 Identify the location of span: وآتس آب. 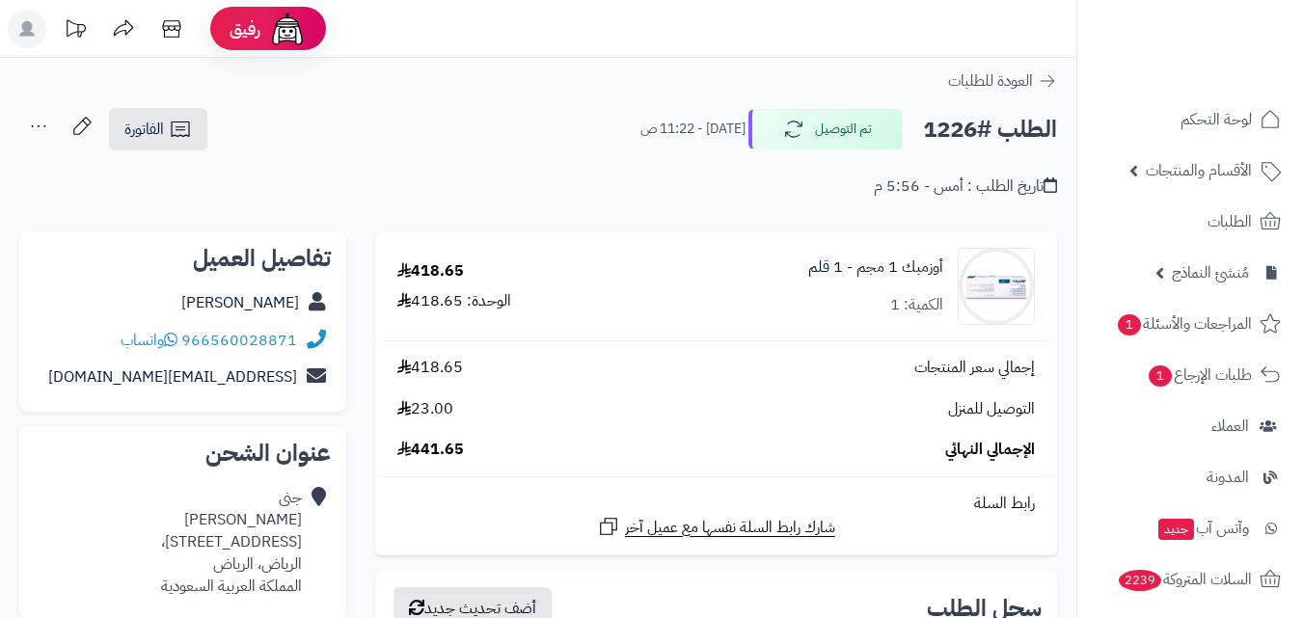
(1203, 528).